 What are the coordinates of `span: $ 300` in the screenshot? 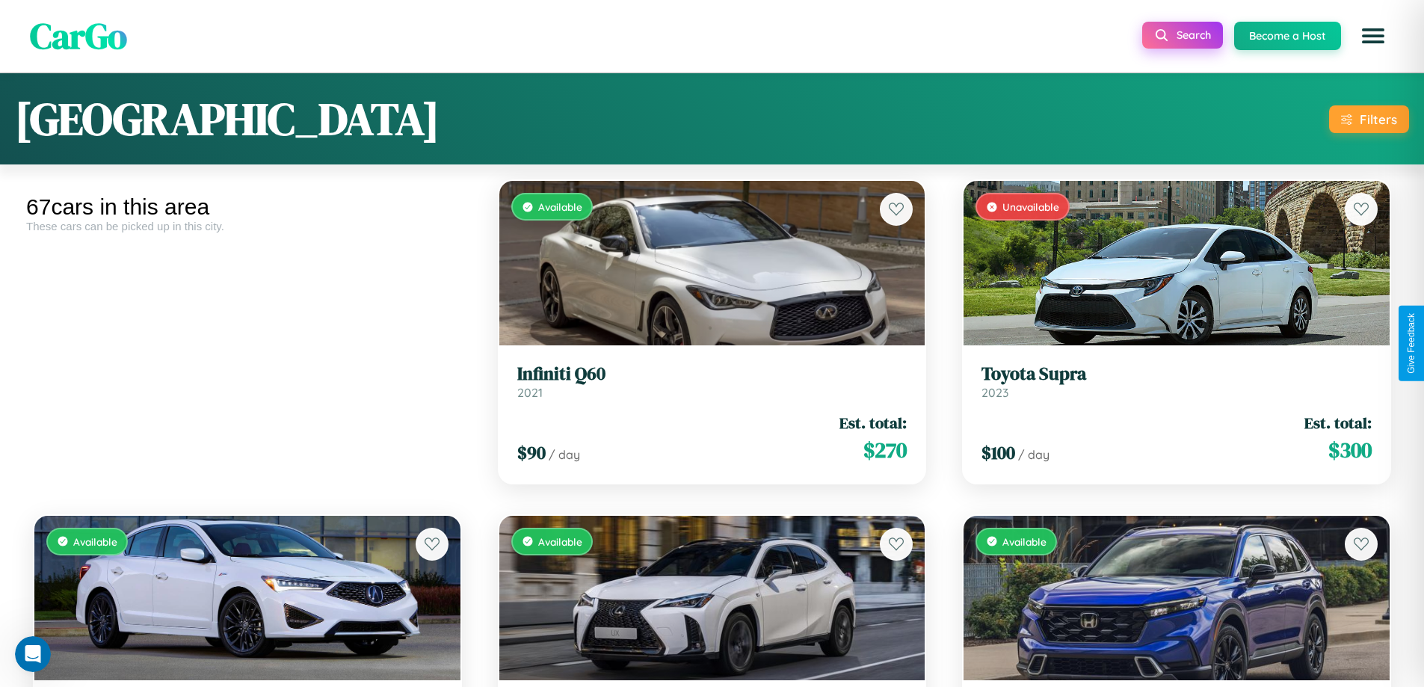 It's located at (1350, 450).